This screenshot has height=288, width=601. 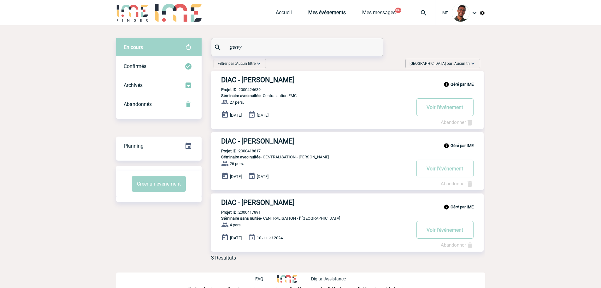 What do you see at coordinates (270, 237) in the screenshot?
I see `span: 10 Juillet 2024` at bounding box center [270, 237].